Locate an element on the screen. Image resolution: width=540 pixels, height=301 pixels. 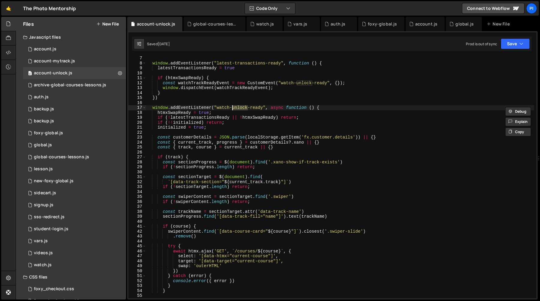
div: 55 is located at coordinates (137, 296).